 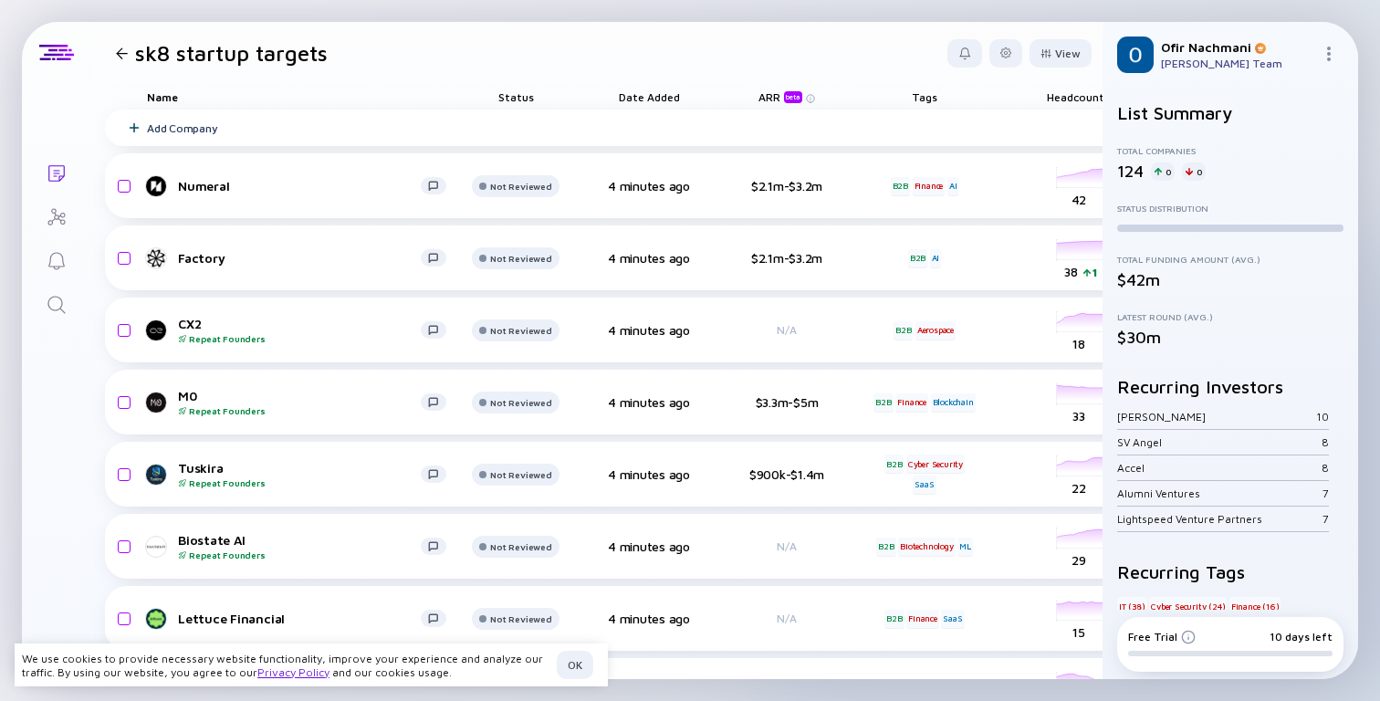 I want to click on div: Cyber Security, so click(x=935, y=464).